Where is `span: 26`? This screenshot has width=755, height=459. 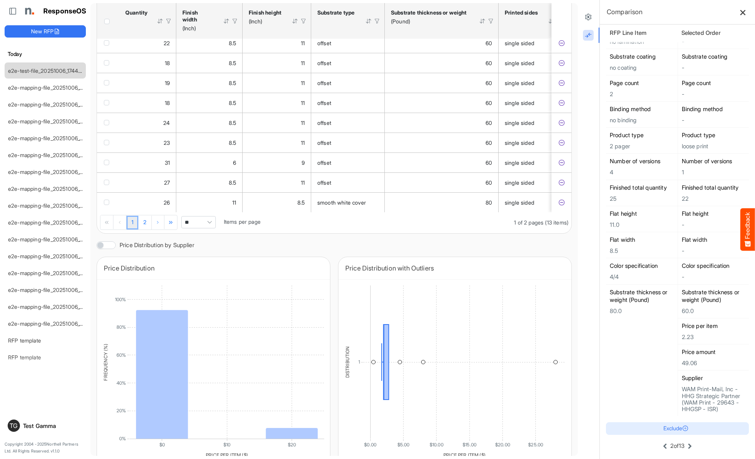 span: 26 is located at coordinates (167, 202).